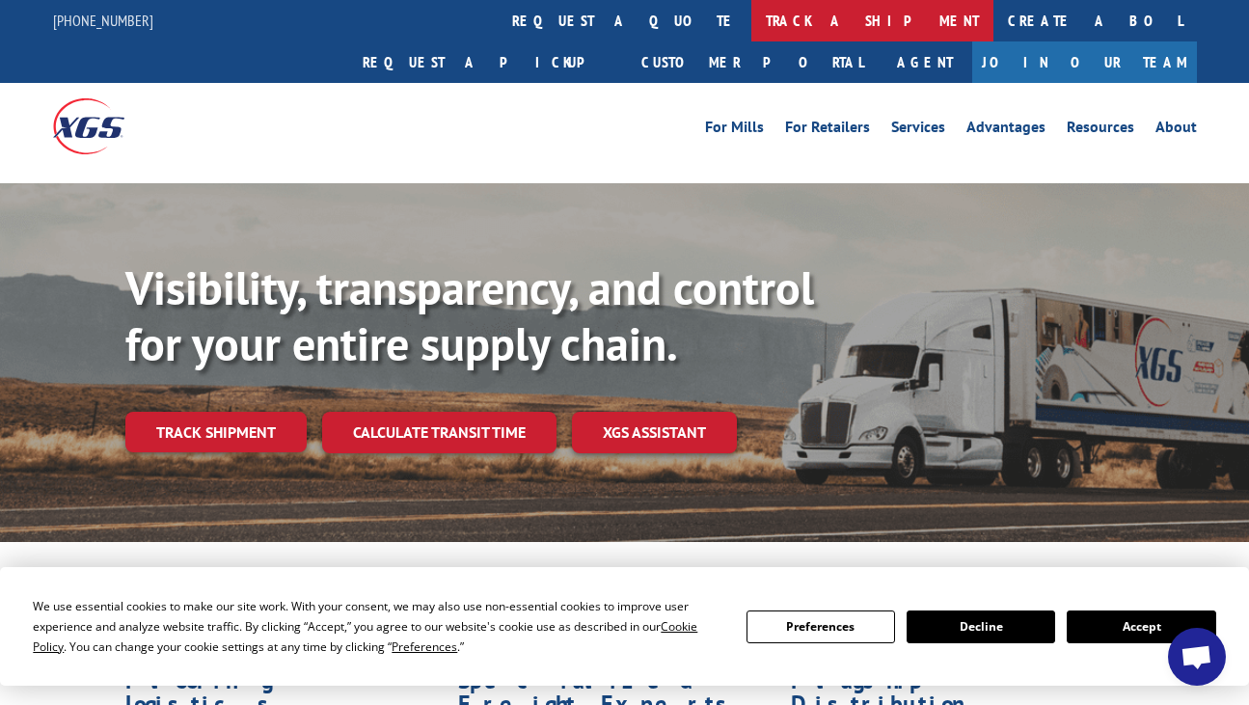 The height and width of the screenshot is (705, 1249). What do you see at coordinates (1006, 130) in the screenshot?
I see `a: Advantages` at bounding box center [1006, 130].